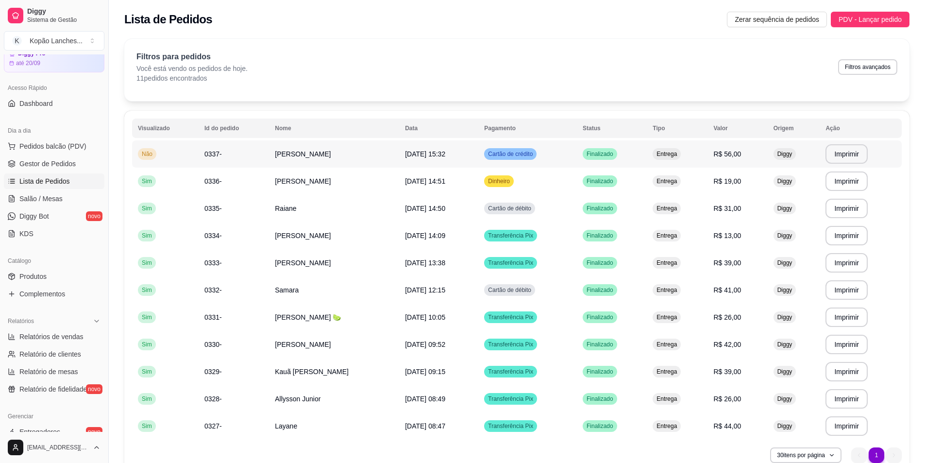  Describe the element at coordinates (286, 426) in the screenshot. I see `span: Layane` at that location.